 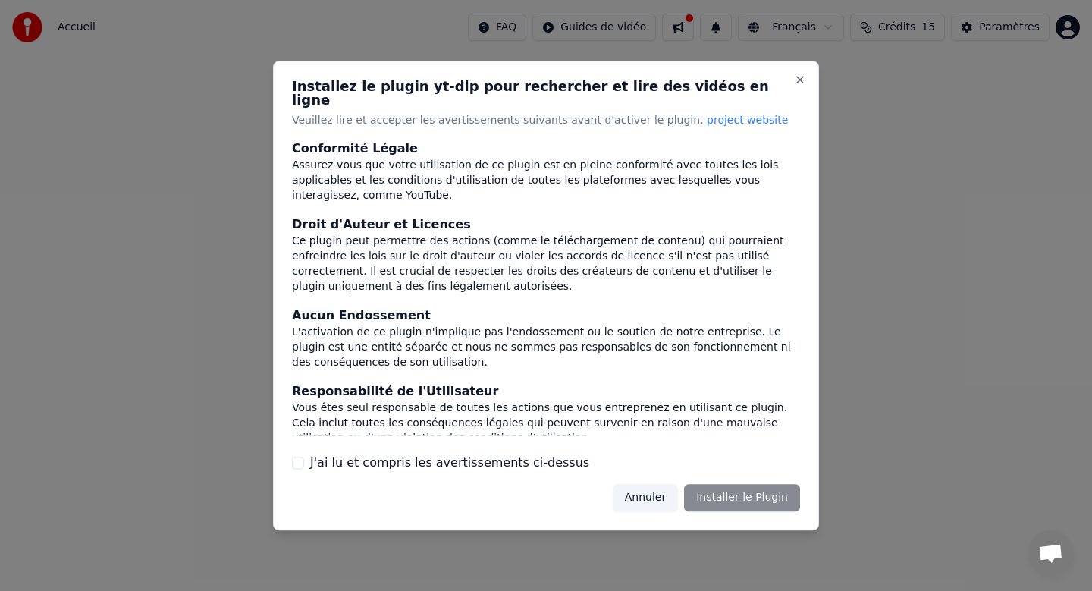 I want to click on div: Conformité Légale, so click(x=546, y=149).